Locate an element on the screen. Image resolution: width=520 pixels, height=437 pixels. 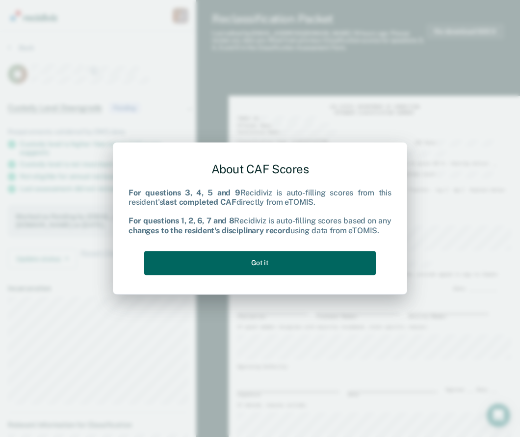
div: Recidiviz is auto-filling scores from this resident's directly from eTOMIS. Recidiviz is auto-fil... is located at coordinates (260, 211).